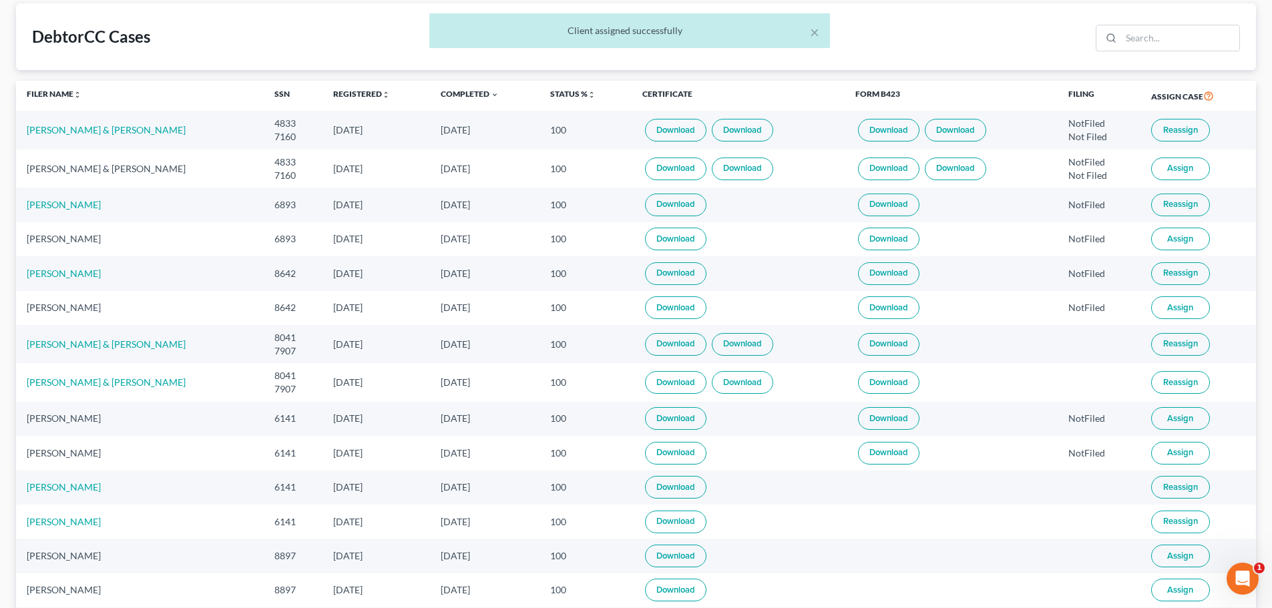 The width and height of the screenshot is (1272, 608). Describe the element at coordinates (738, 96) in the screenshot. I see `th: Certificate` at that location.